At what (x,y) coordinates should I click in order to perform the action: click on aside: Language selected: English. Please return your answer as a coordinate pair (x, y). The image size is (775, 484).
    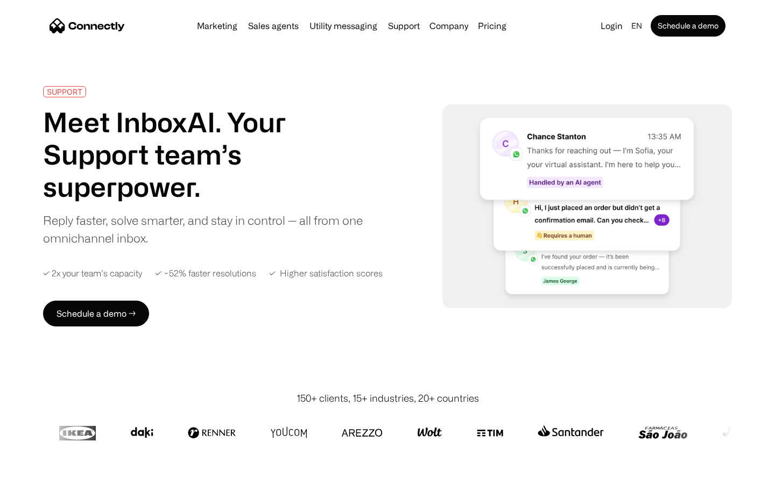
    Looking at the image, I should click on (38, 472).